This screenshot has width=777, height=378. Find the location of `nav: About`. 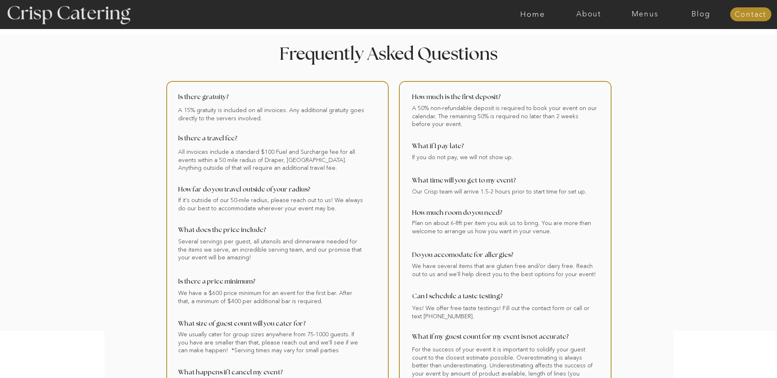

nav: About is located at coordinates (588, 14).